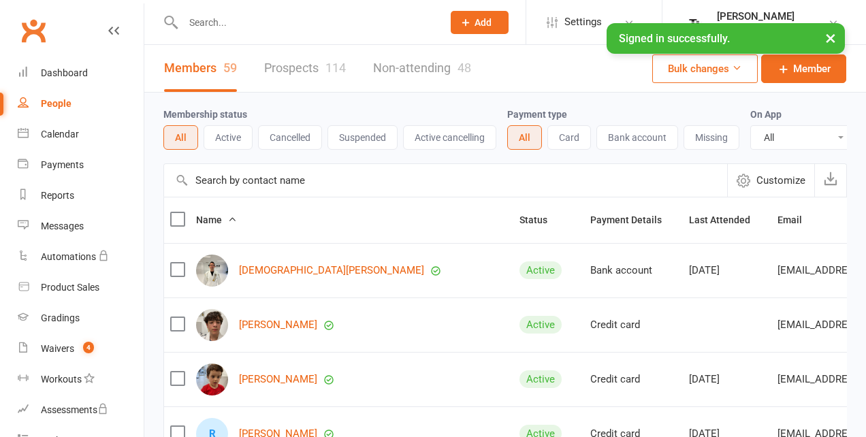 This screenshot has width=866, height=437. What do you see at coordinates (479, 22) in the screenshot?
I see `button: Add` at bounding box center [479, 22].